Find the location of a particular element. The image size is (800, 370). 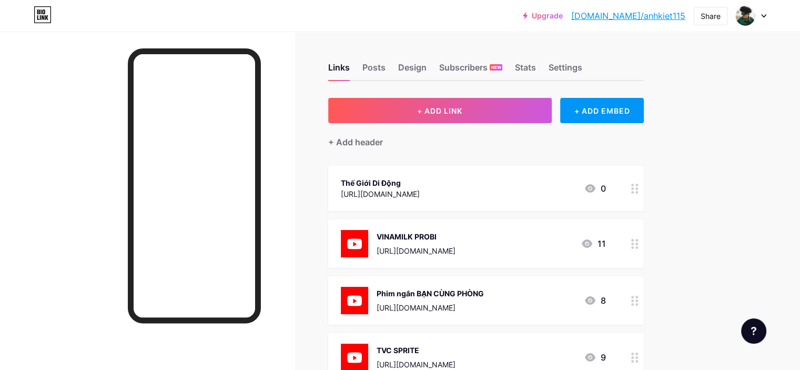

div: Share is located at coordinates (710, 16).